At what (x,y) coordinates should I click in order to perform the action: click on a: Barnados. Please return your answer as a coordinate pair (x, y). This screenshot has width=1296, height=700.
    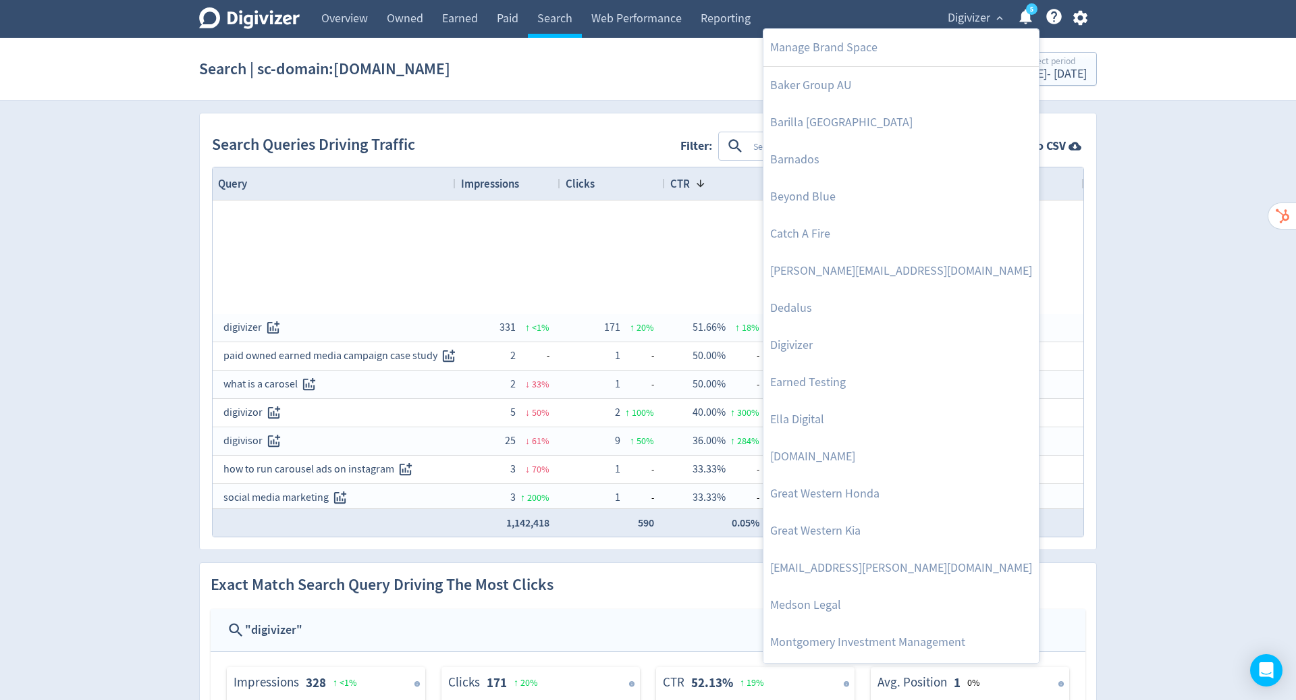
    Looking at the image, I should click on (901, 159).